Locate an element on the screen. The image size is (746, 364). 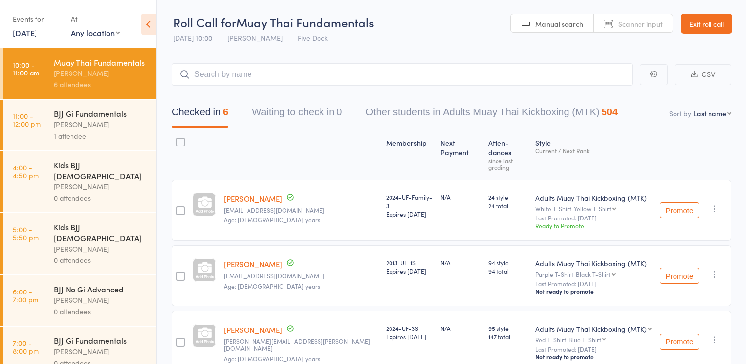
div: Next Payment is located at coordinates (460, 154).